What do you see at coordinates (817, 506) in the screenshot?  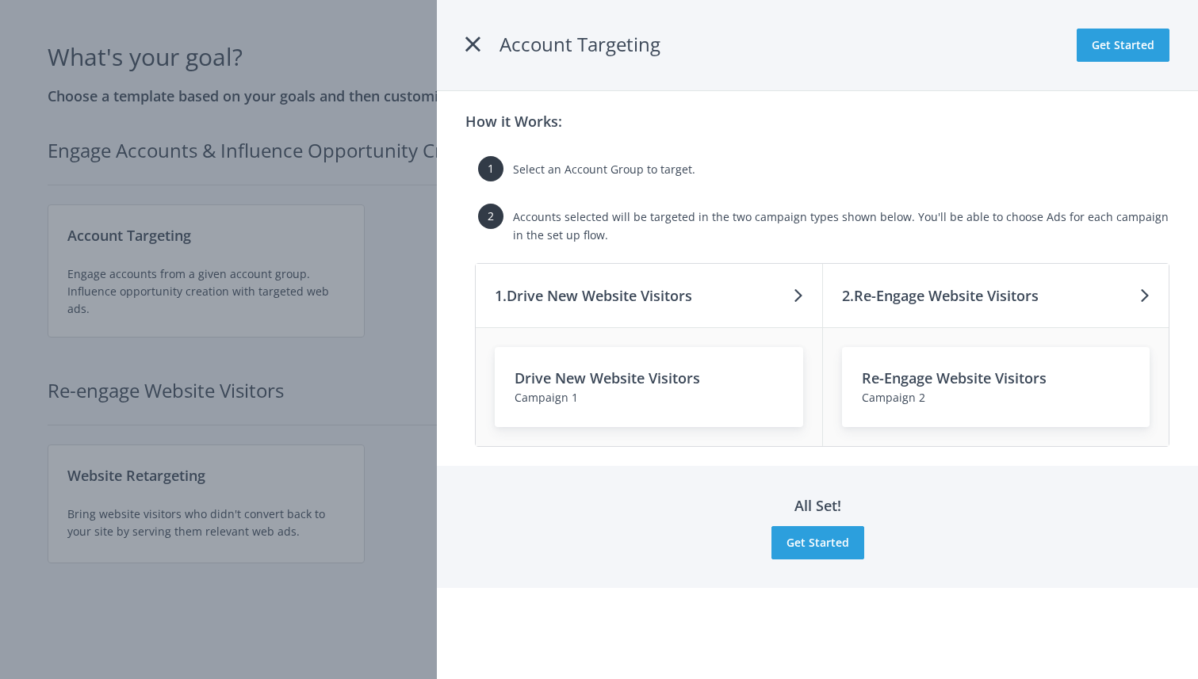 I see `h3: All Set!` at bounding box center [817, 506].